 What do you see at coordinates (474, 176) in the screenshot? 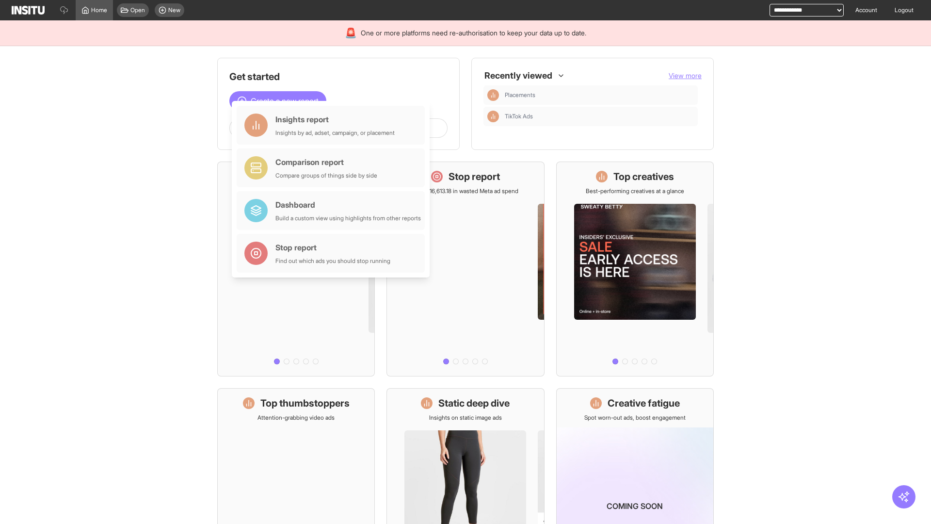
I see `h1: Stop report` at bounding box center [474, 176].